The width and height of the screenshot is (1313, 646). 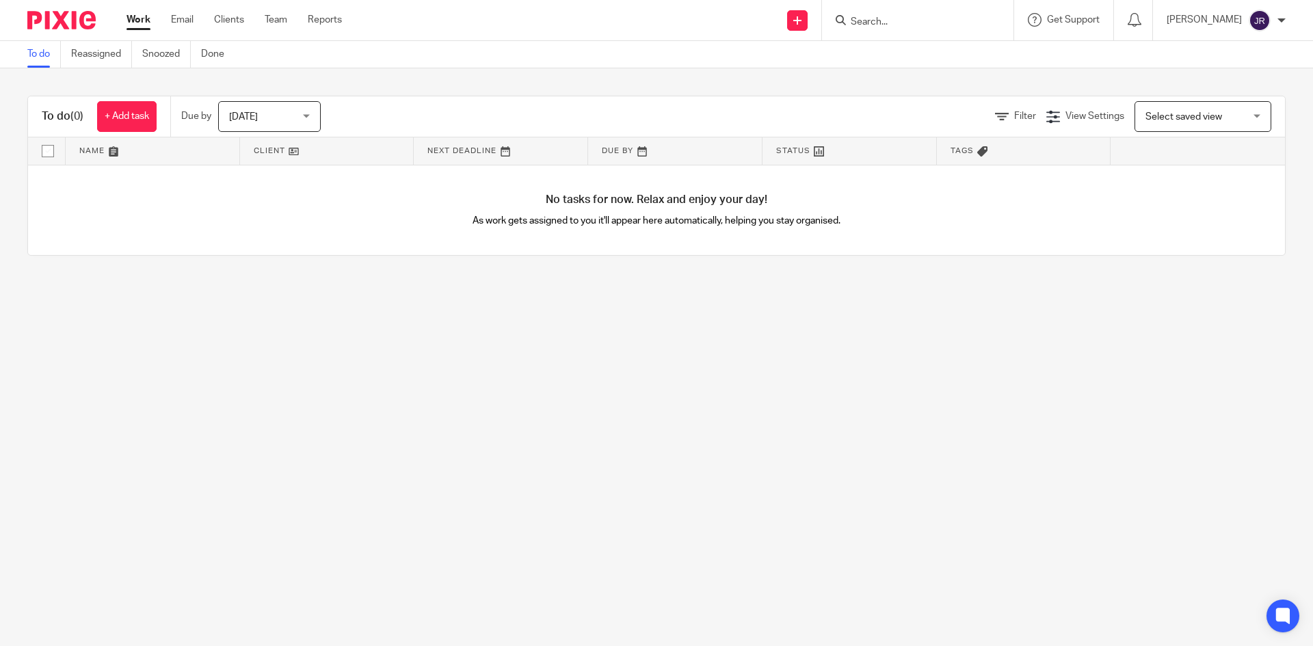 I want to click on span: Select saved view, so click(x=1184, y=117).